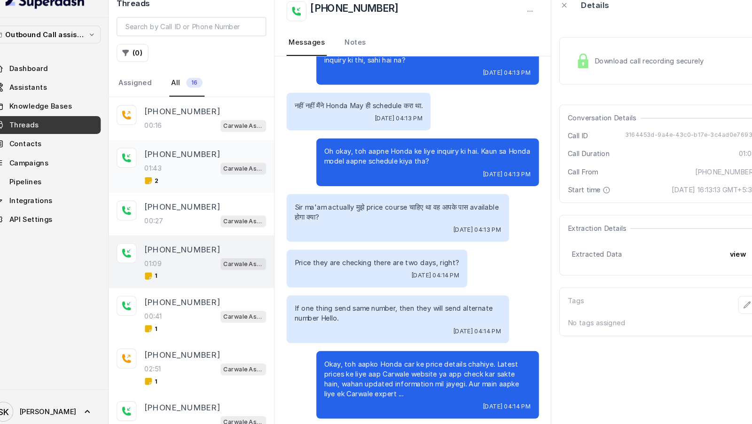 Image resolution: width=752 pixels, height=424 pixels. I want to click on span: Threads, so click(40, 132).